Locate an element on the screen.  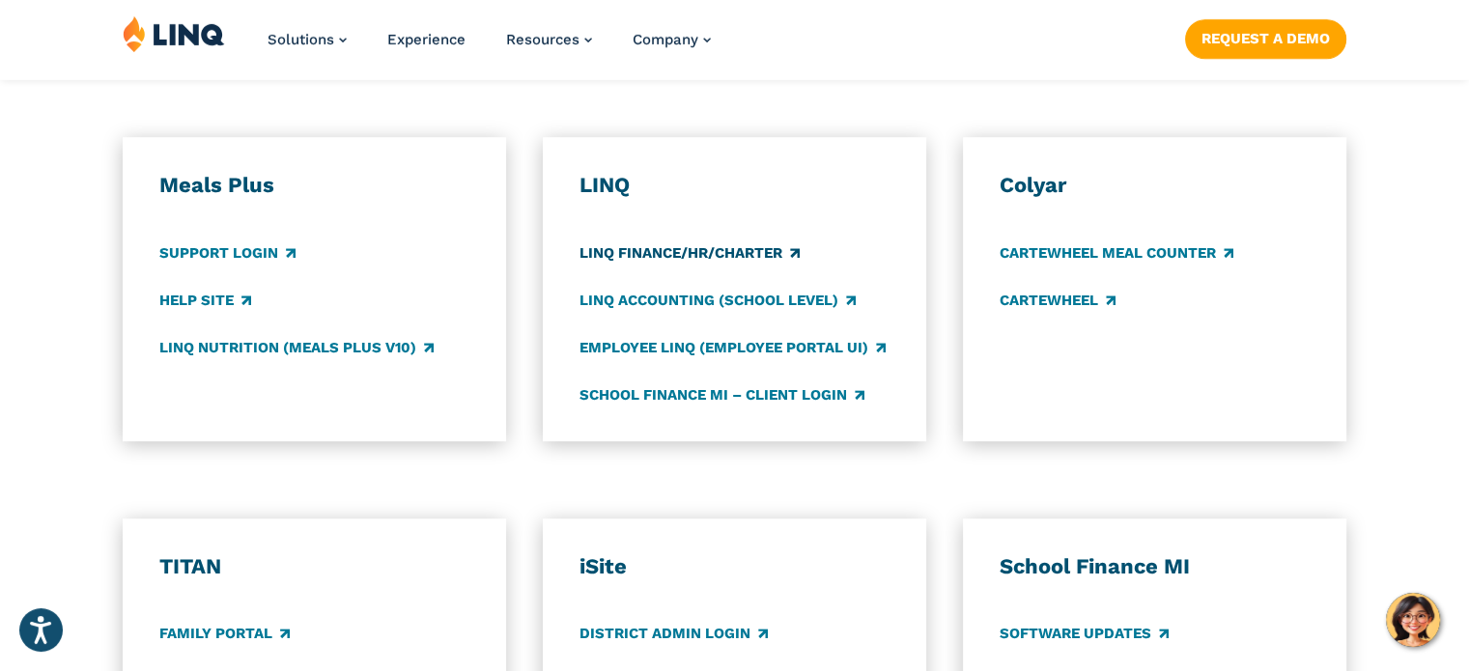
a: Support Login is located at coordinates (227, 253).